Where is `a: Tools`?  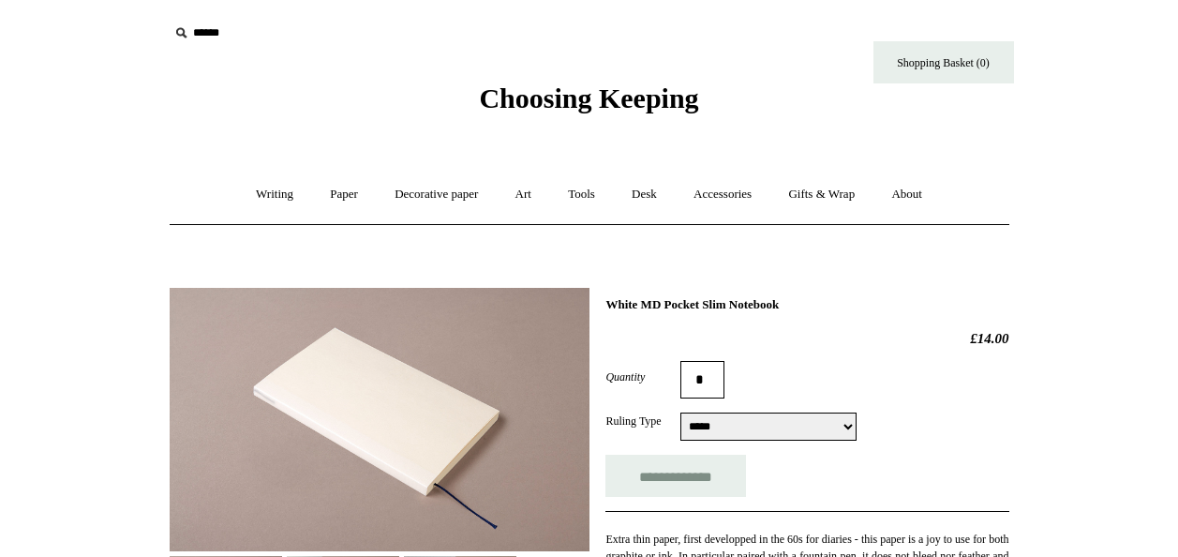
a: Tools is located at coordinates (581, 194).